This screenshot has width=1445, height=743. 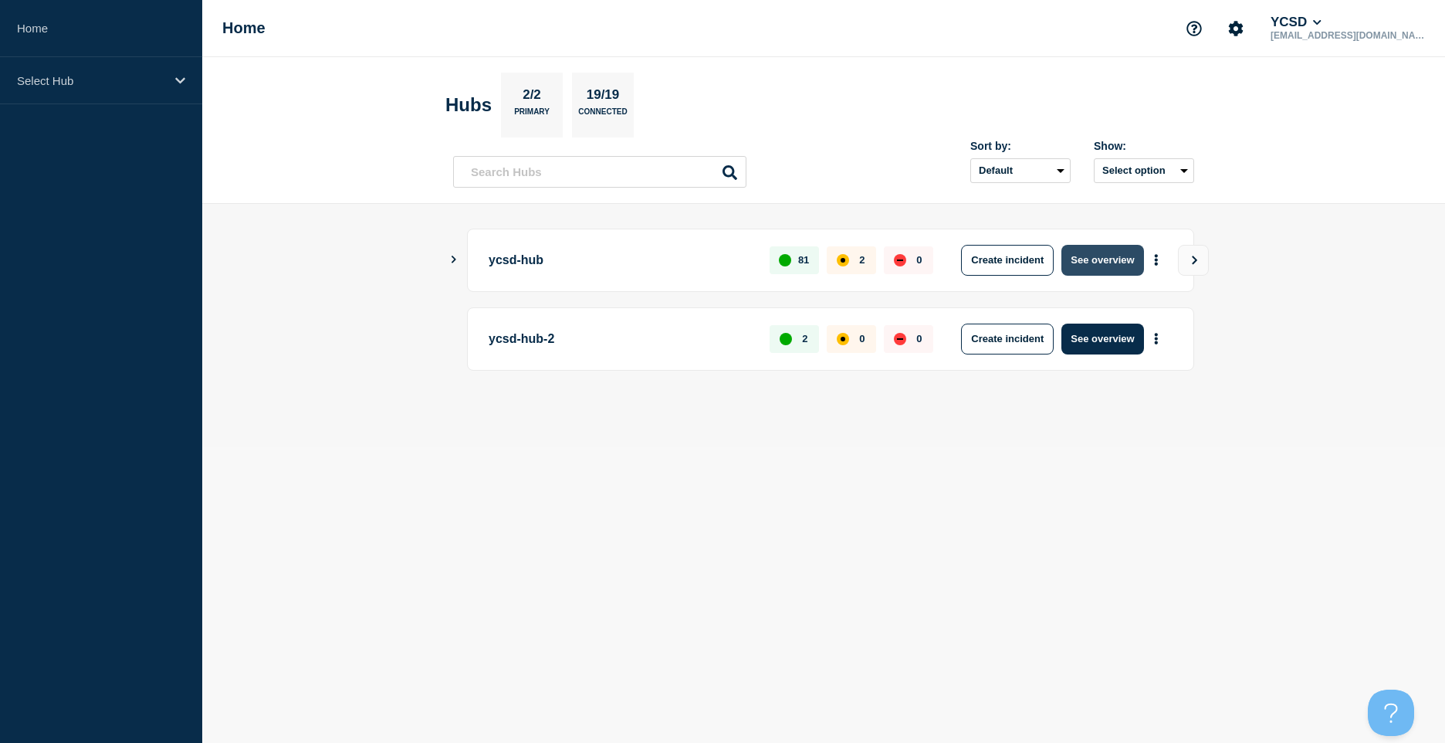 I want to click on button: Show Connected Hubs, so click(x=454, y=259).